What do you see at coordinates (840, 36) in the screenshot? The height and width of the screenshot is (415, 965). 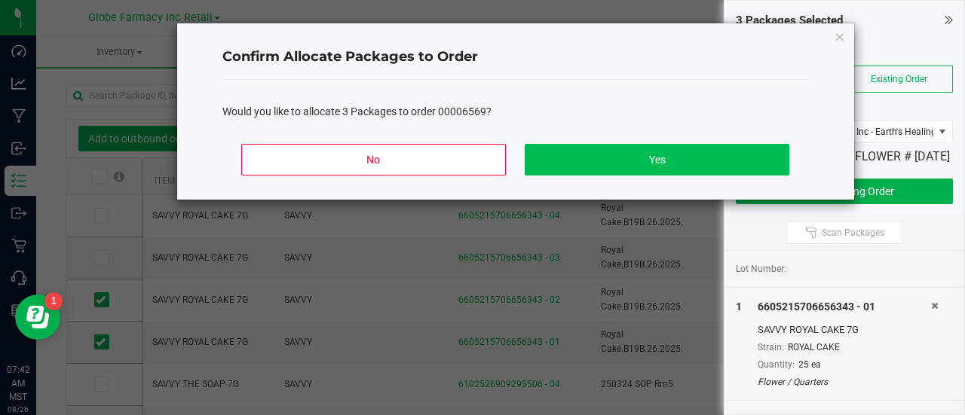 I see `button: Close` at bounding box center [840, 36].